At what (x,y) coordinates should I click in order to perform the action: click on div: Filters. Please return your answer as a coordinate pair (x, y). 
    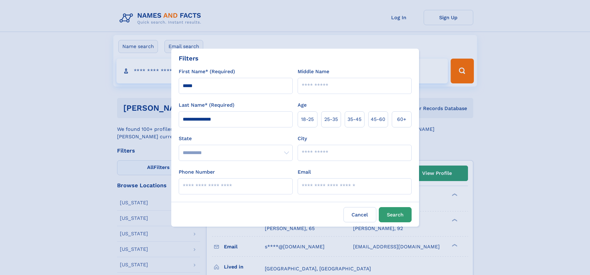
    Looking at the image, I should click on (189, 58).